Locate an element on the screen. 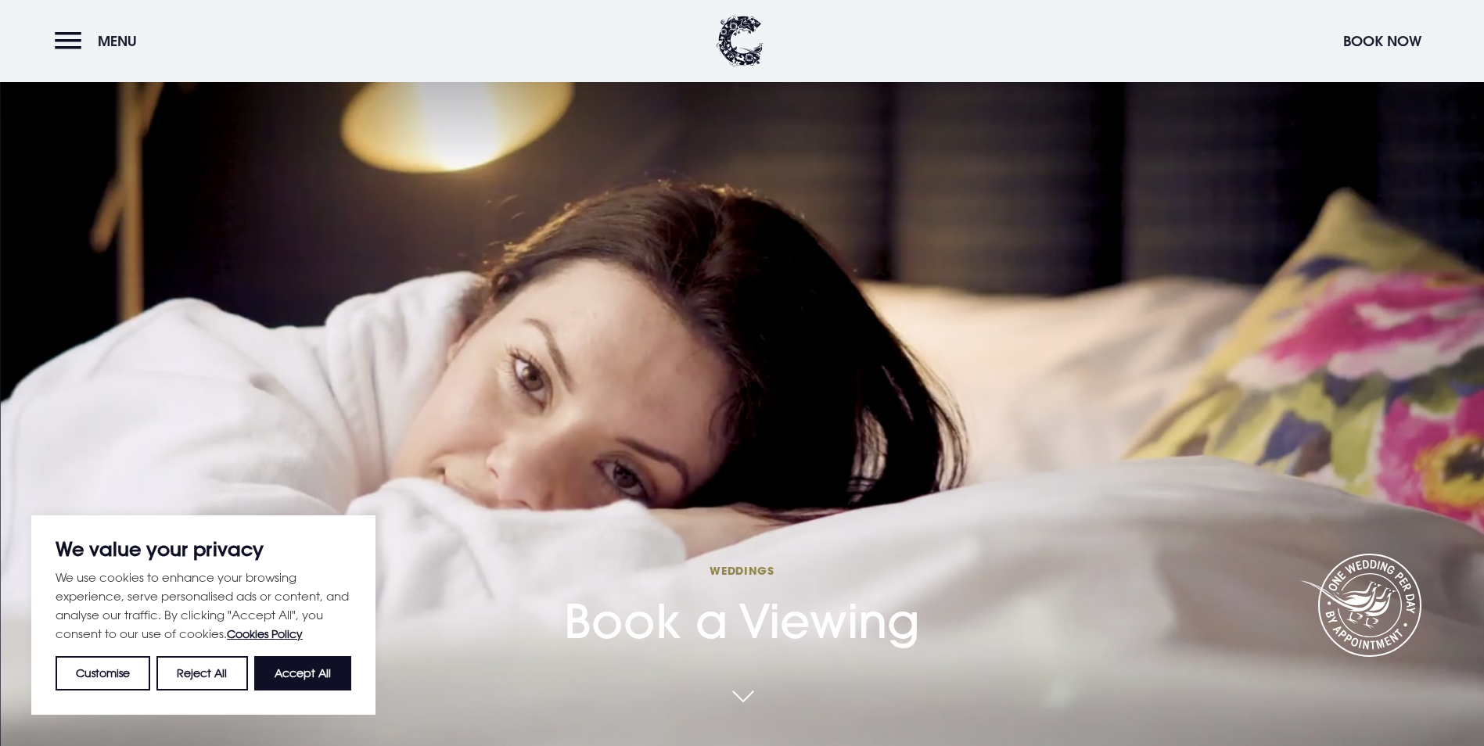 The image size is (1484, 746). button: Reject All is located at coordinates (202, 674).